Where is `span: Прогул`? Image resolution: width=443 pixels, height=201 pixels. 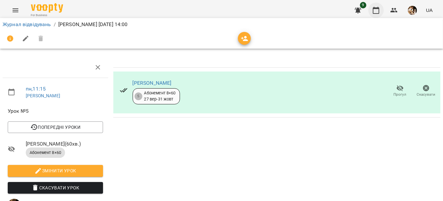
span: Прогул is located at coordinates (400, 94).